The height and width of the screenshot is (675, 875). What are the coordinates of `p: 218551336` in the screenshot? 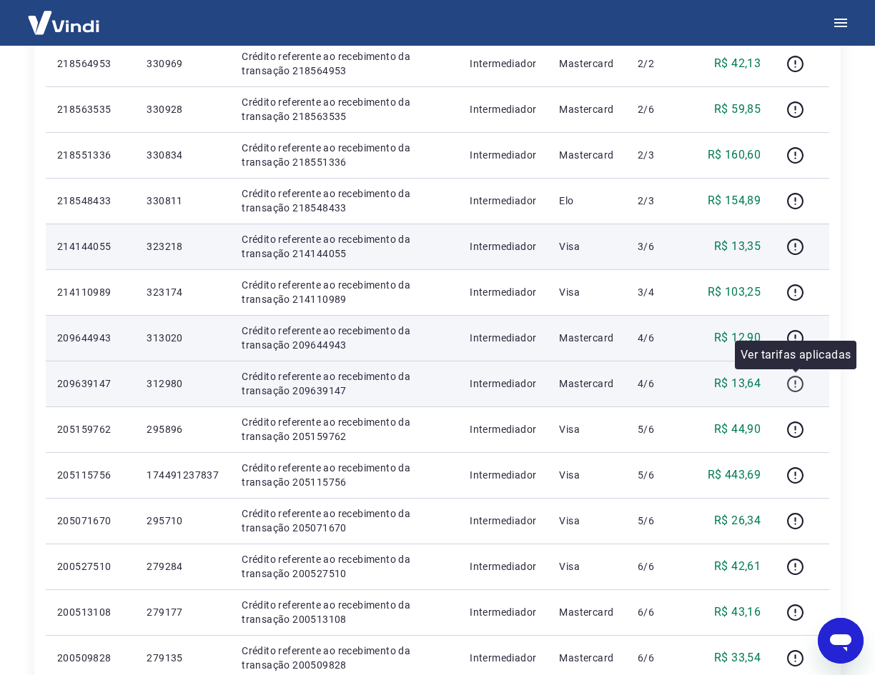 It's located at (90, 155).